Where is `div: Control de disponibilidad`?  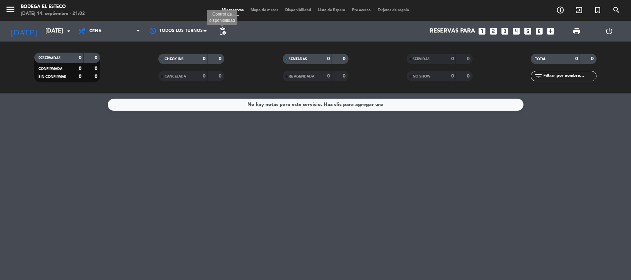 div: Control de disponibilidad is located at coordinates (222, 18).